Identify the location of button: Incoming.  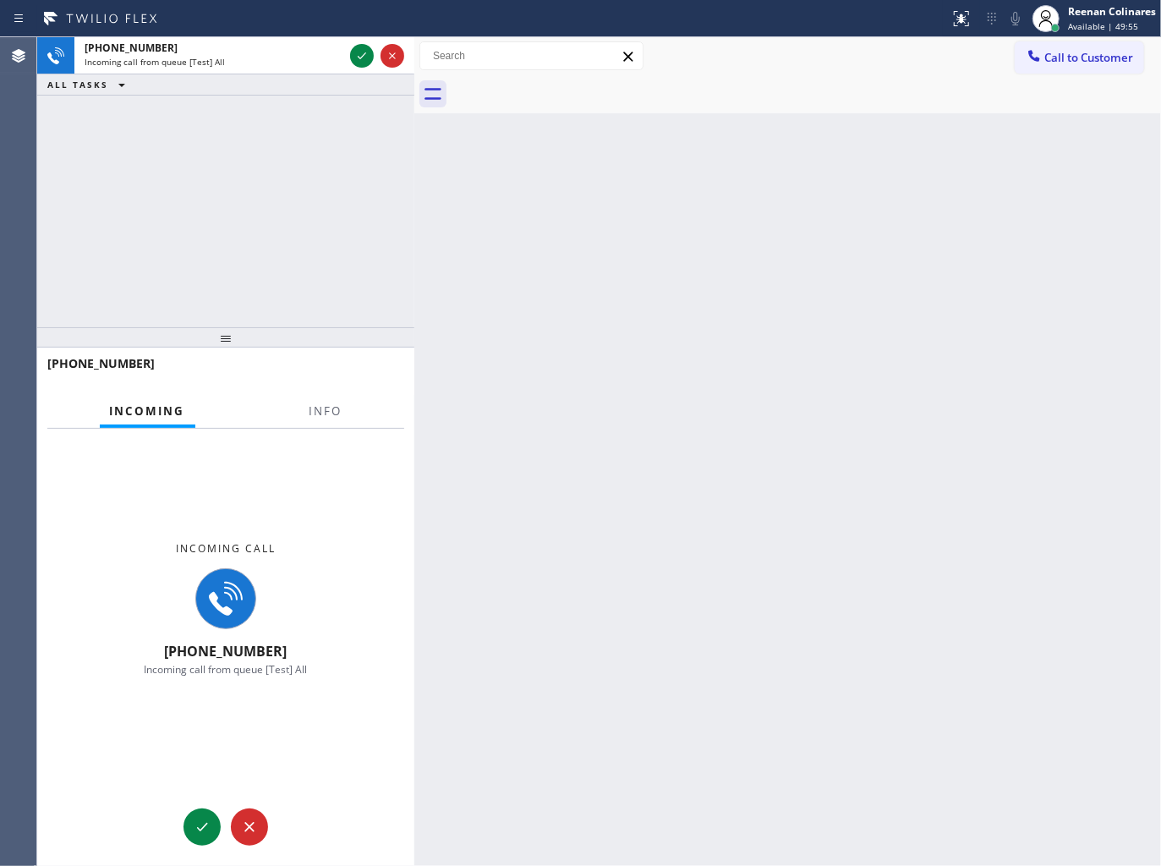
(147, 411).